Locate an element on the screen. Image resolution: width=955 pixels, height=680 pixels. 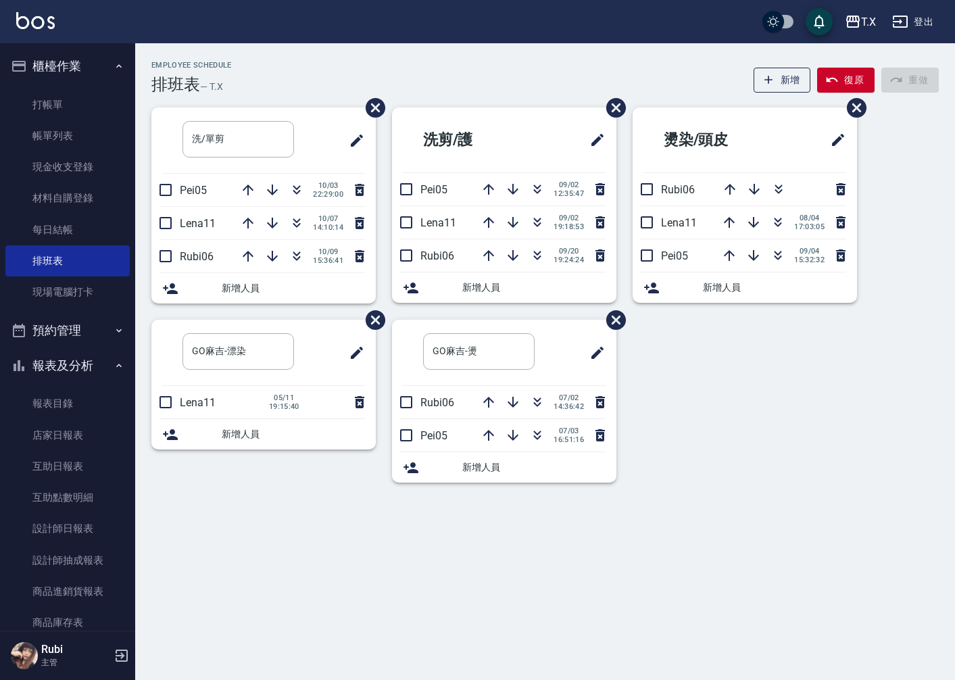
a: 排班表 is located at coordinates (68, 261).